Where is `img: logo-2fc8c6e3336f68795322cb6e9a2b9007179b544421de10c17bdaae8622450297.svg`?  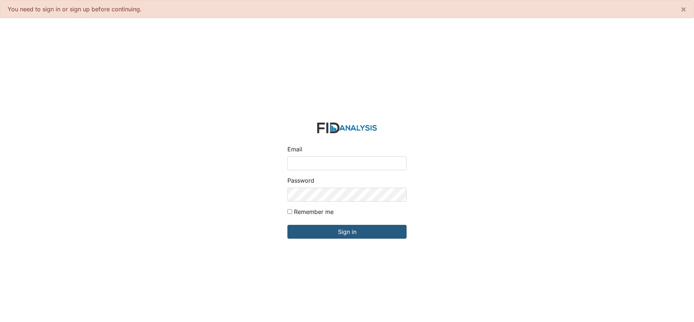
img: logo-2fc8c6e3336f68795322cb6e9a2b9007179b544421de10c17bdaae8622450297.svg is located at coordinates (347, 128).